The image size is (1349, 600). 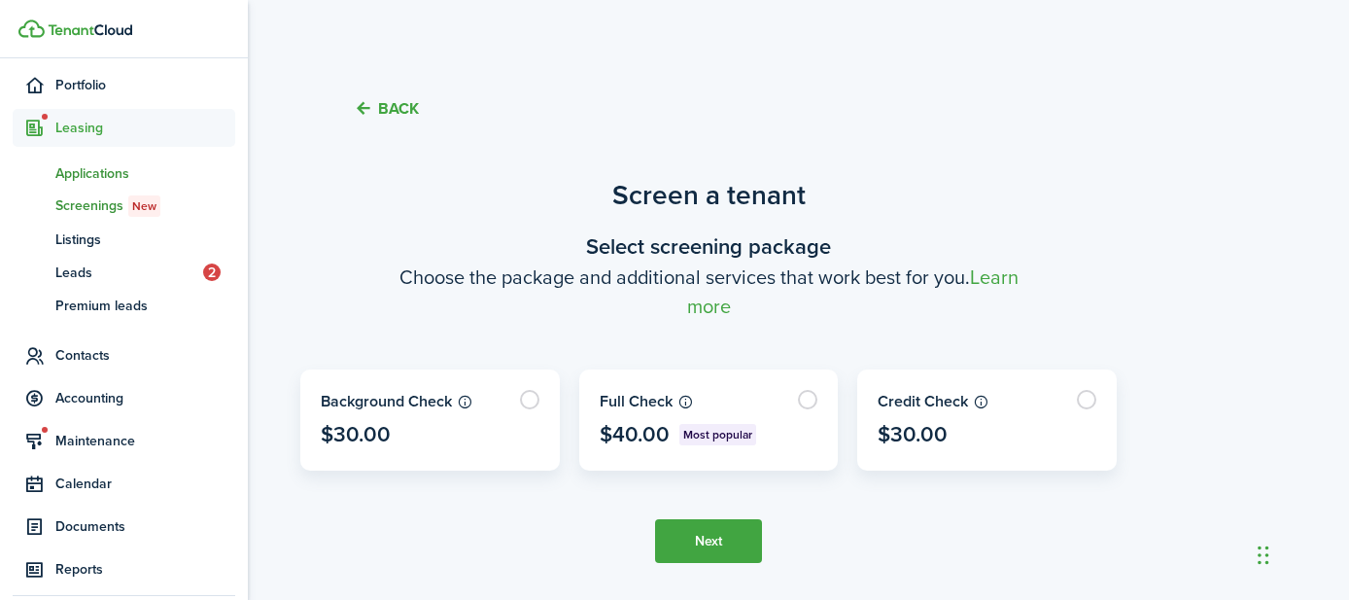 I want to click on a: Learn more, so click(x=852, y=292).